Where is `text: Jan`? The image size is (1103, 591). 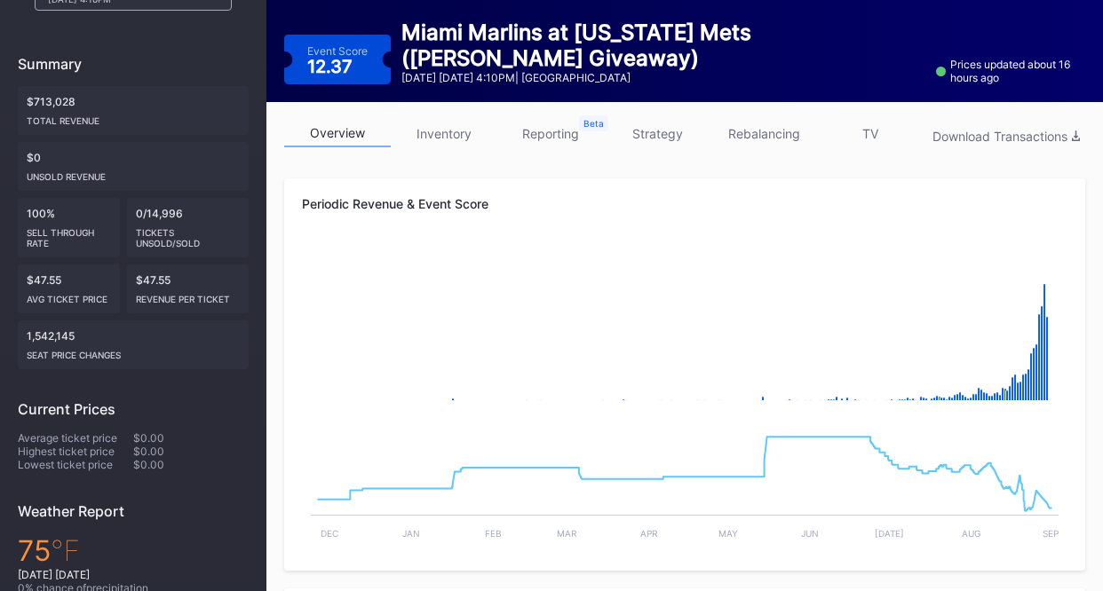 text: Jan is located at coordinates (411, 534).